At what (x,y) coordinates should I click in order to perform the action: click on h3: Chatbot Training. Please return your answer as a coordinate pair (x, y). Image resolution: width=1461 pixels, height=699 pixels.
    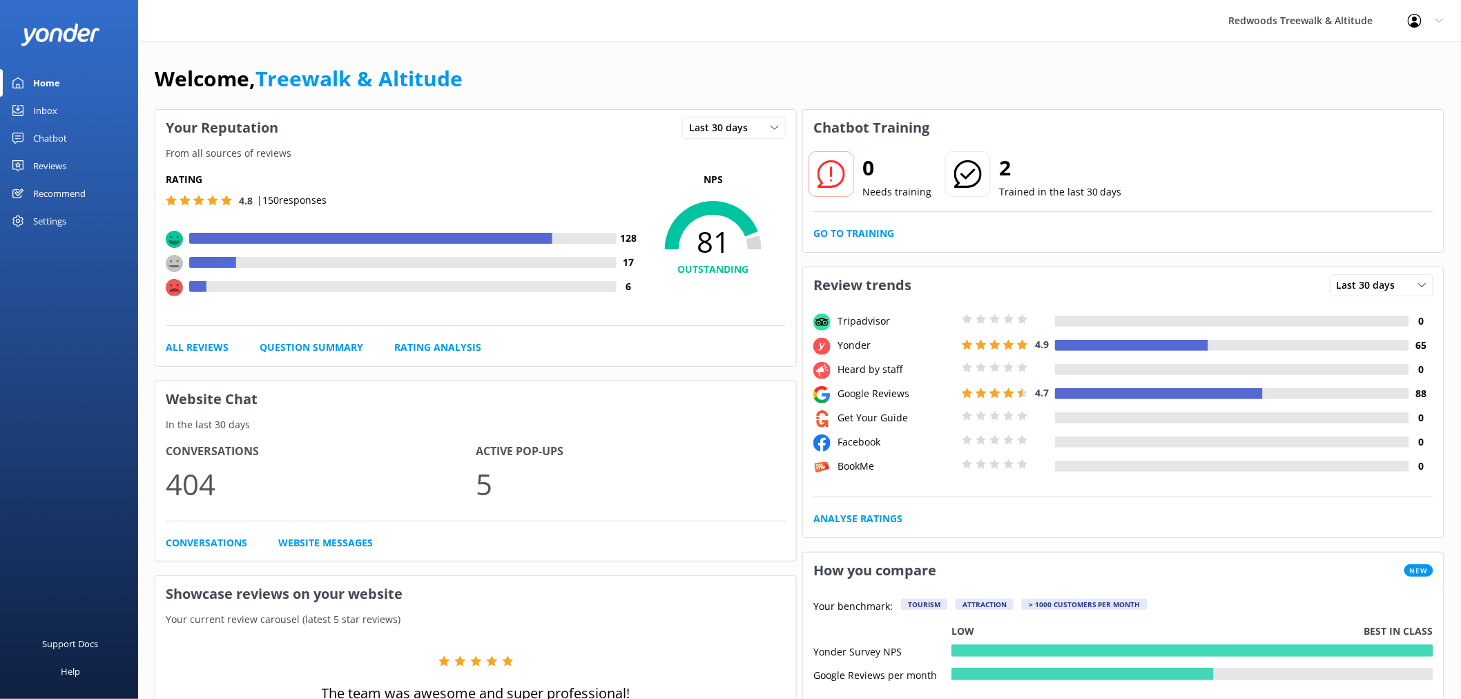
    Looking at the image, I should click on (871, 128).